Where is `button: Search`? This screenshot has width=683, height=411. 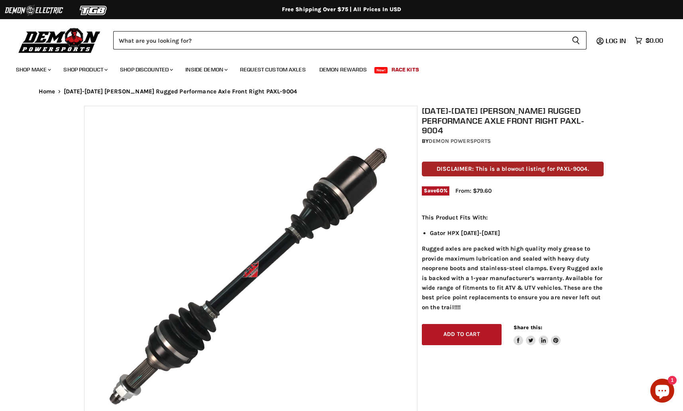
button: Search is located at coordinates (576, 40).